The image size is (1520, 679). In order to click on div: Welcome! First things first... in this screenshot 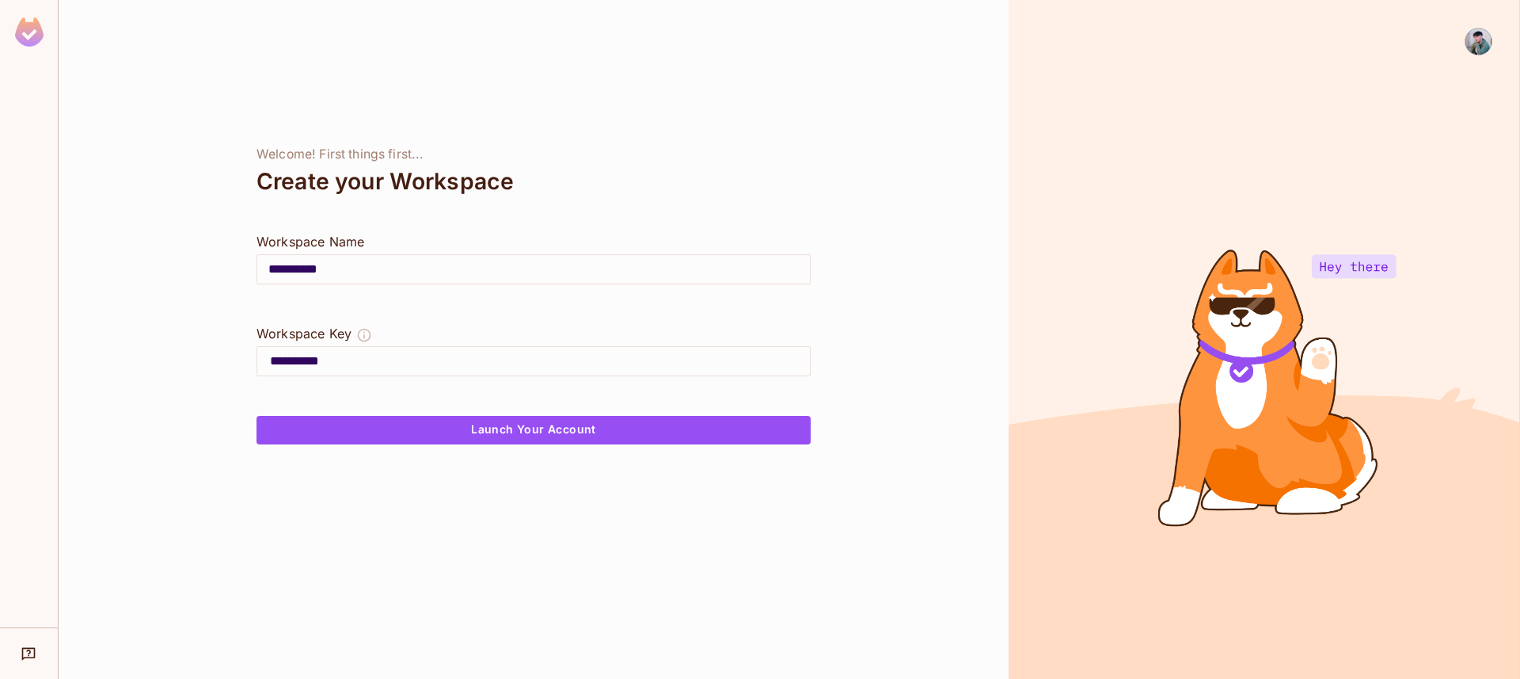, I will do `click(534, 154)`.